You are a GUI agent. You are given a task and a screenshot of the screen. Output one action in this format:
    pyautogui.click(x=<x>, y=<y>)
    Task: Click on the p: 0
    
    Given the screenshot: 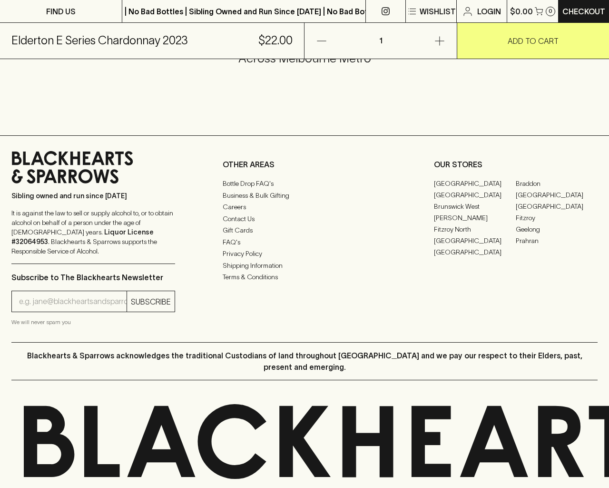 What is the action you would take?
    pyautogui.click(x=551, y=11)
    